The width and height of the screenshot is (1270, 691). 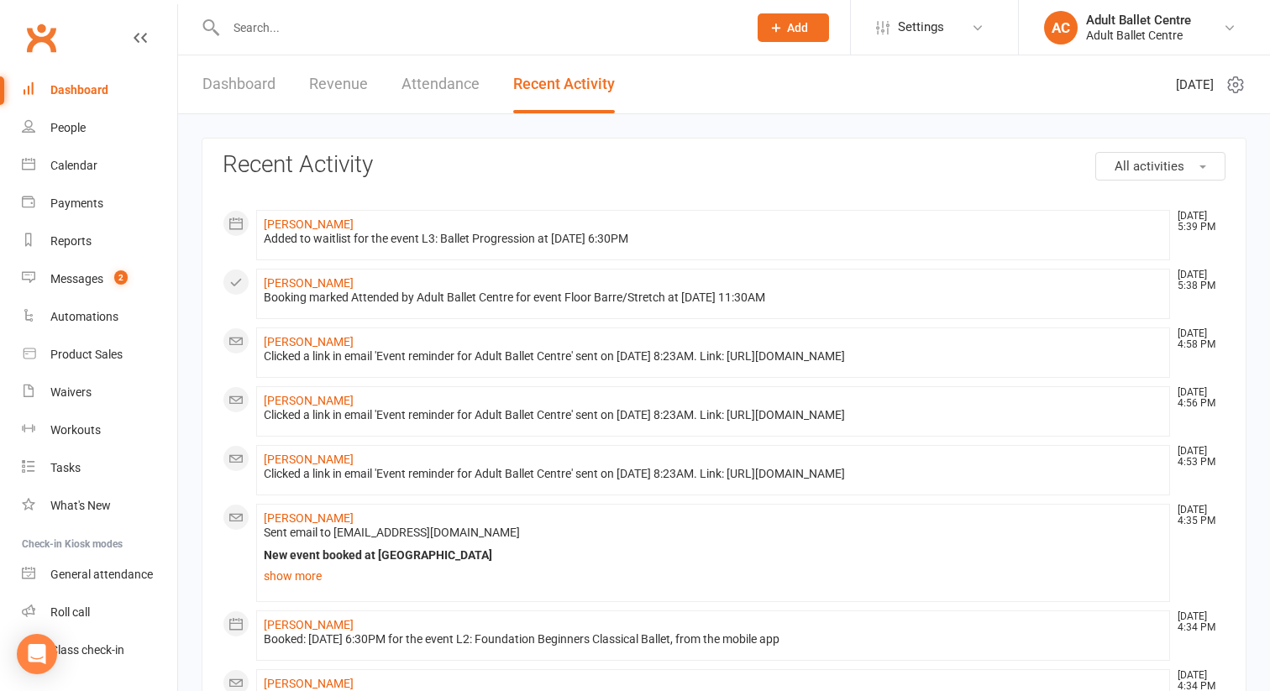 I want to click on span: Settings, so click(x=920, y=27).